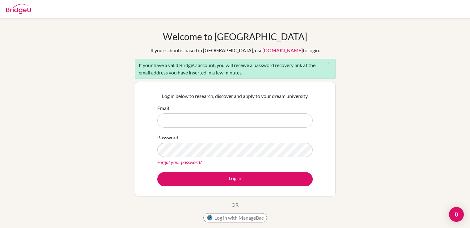  I want to click on a: Forgot your password?, so click(180, 162).